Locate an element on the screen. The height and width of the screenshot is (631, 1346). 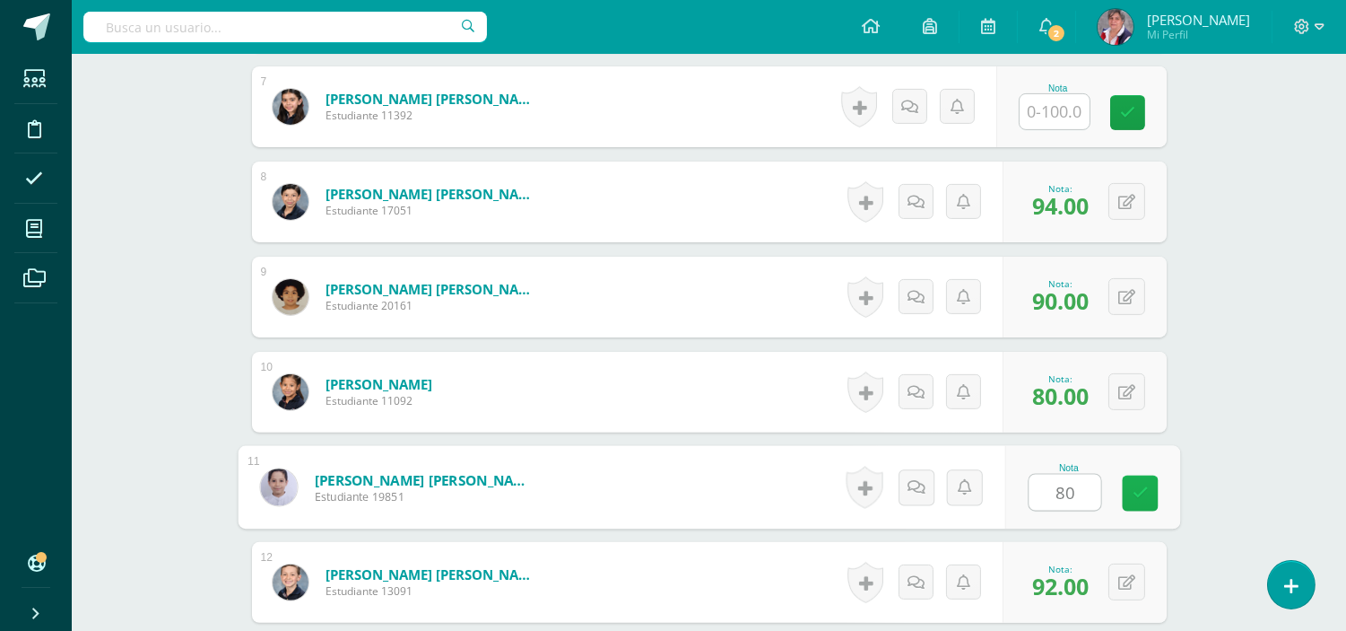
img: de0b392ea95cf163f11ecc40b2d2a7f9.png is located at coordinates (1116, 27).